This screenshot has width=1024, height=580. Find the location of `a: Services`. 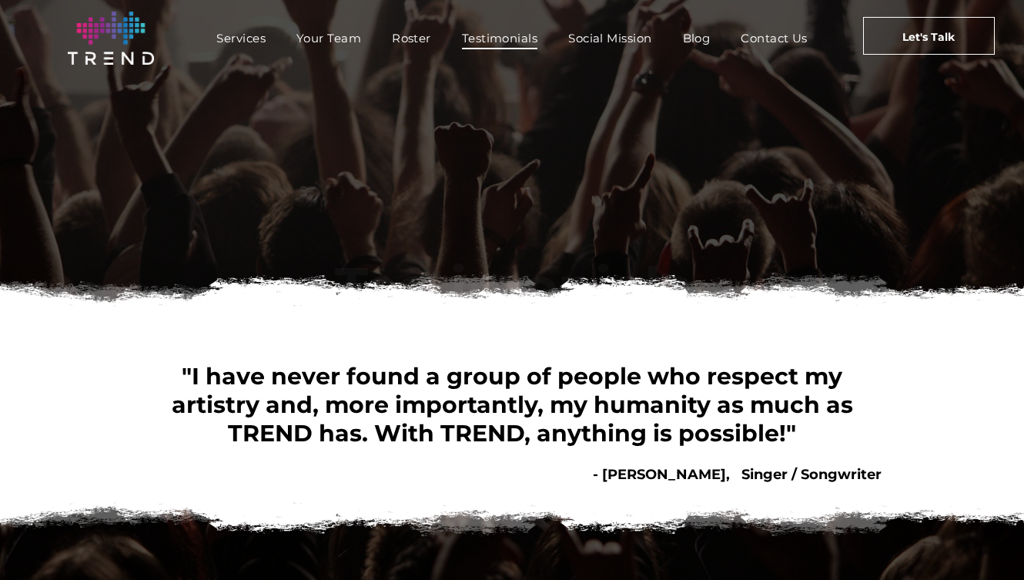

a: Services is located at coordinates (241, 38).